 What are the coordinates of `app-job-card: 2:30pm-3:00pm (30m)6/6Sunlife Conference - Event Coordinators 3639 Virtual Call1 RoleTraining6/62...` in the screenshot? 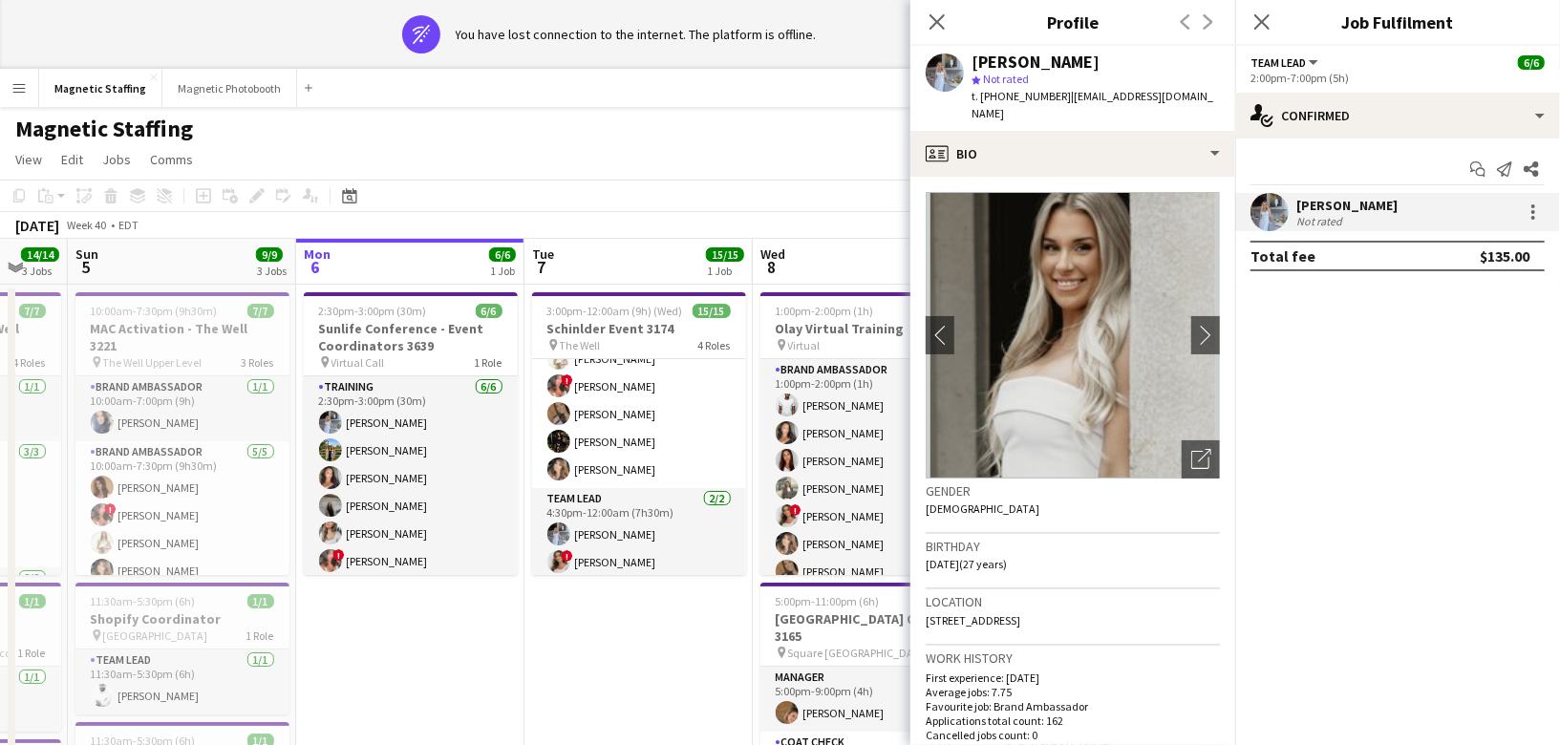 It's located at (411, 434).